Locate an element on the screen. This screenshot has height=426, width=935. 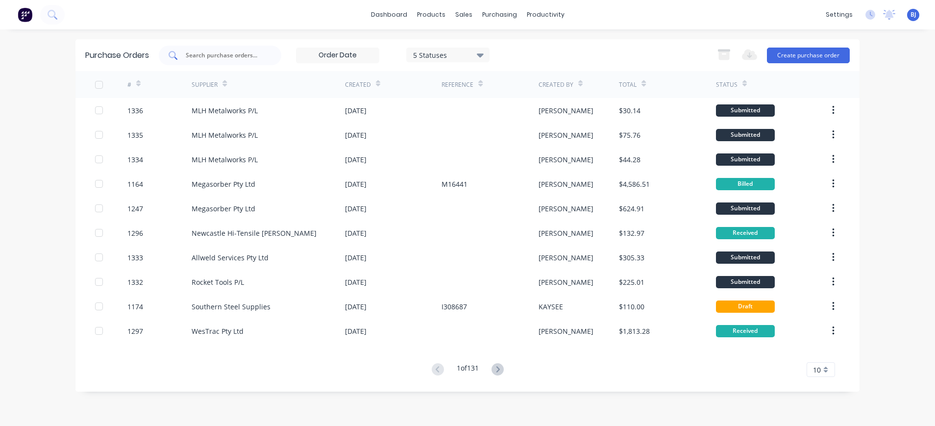
input: Order Date is located at coordinates (338, 55).